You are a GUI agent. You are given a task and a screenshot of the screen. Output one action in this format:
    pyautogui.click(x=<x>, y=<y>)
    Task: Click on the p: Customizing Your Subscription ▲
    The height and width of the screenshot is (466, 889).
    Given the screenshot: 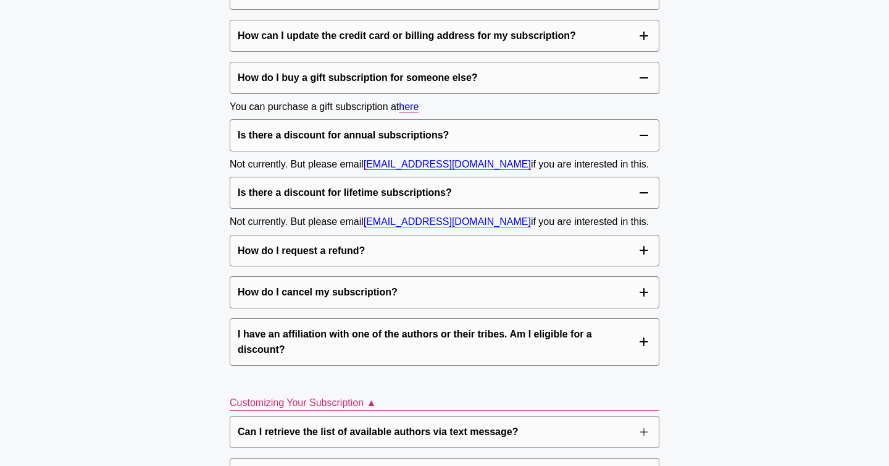 What is the action you would take?
    pyautogui.click(x=445, y=403)
    